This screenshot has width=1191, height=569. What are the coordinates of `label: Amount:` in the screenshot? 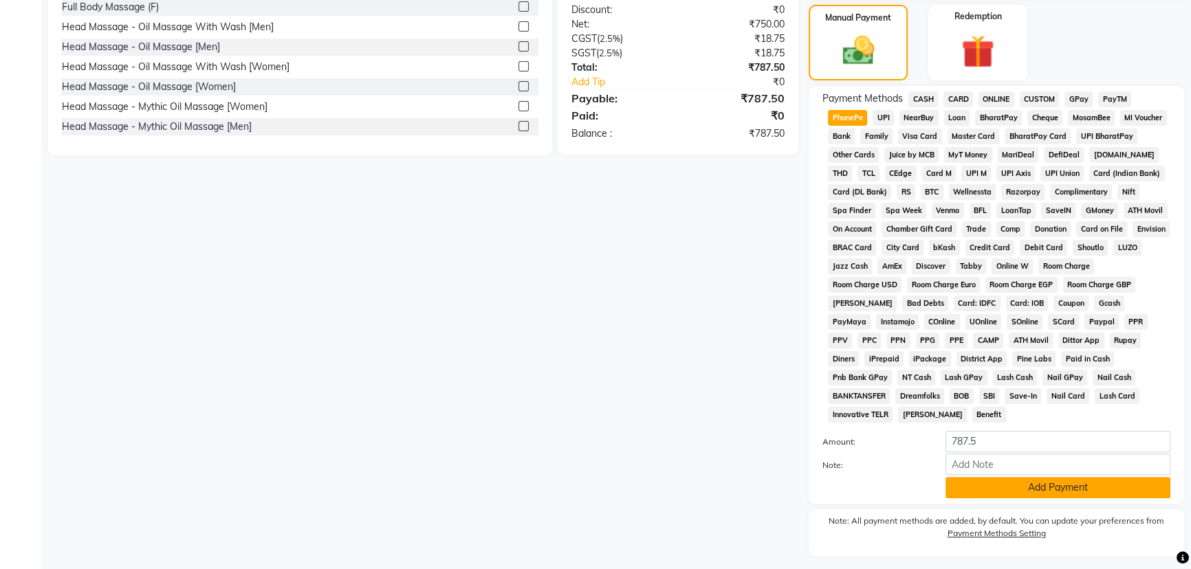 It's located at (873, 442).